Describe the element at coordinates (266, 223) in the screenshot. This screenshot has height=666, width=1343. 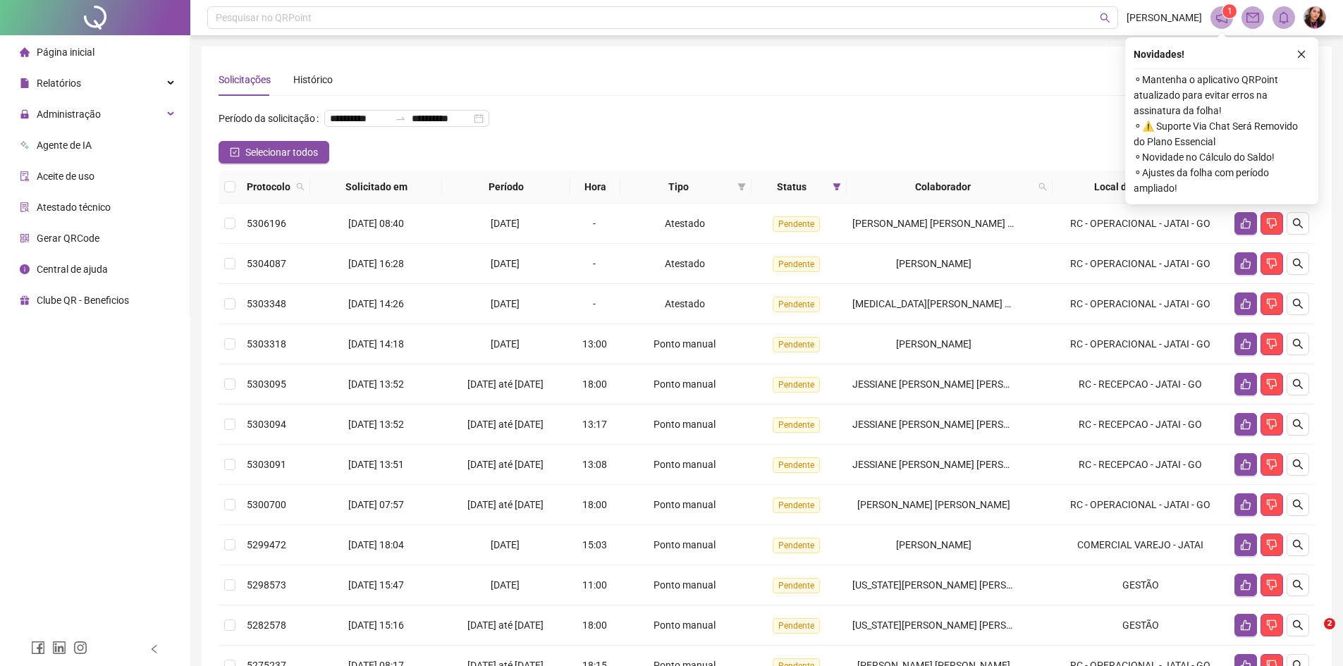
I see `span: 5306196` at that location.